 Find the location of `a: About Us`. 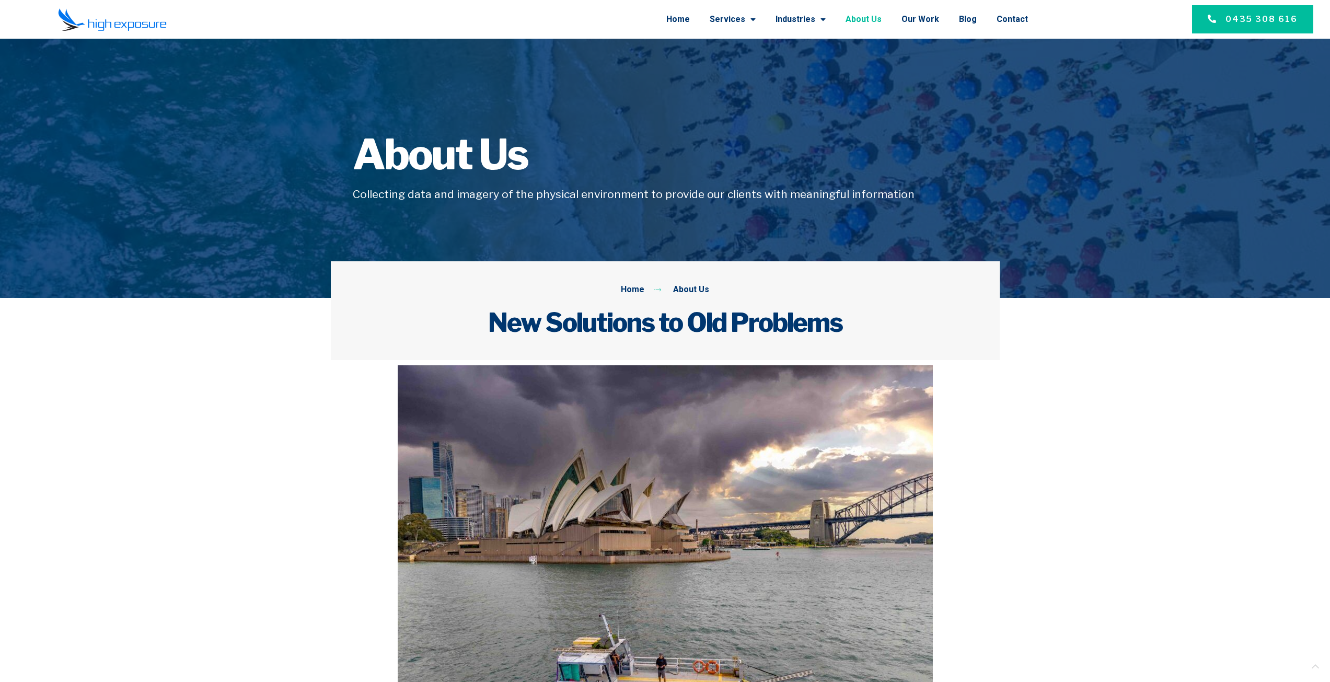

a: About Us is located at coordinates (864, 19).